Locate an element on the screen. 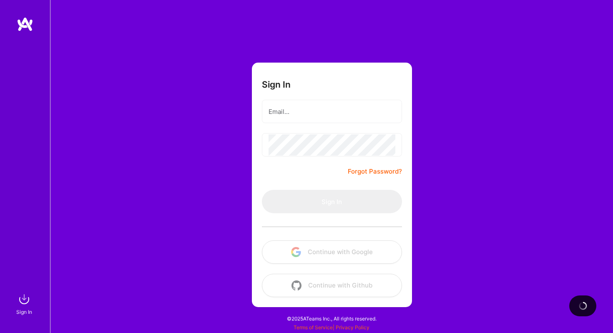 Image resolution: width=613 pixels, height=333 pixels. a: Forgot Password? is located at coordinates (375, 171).